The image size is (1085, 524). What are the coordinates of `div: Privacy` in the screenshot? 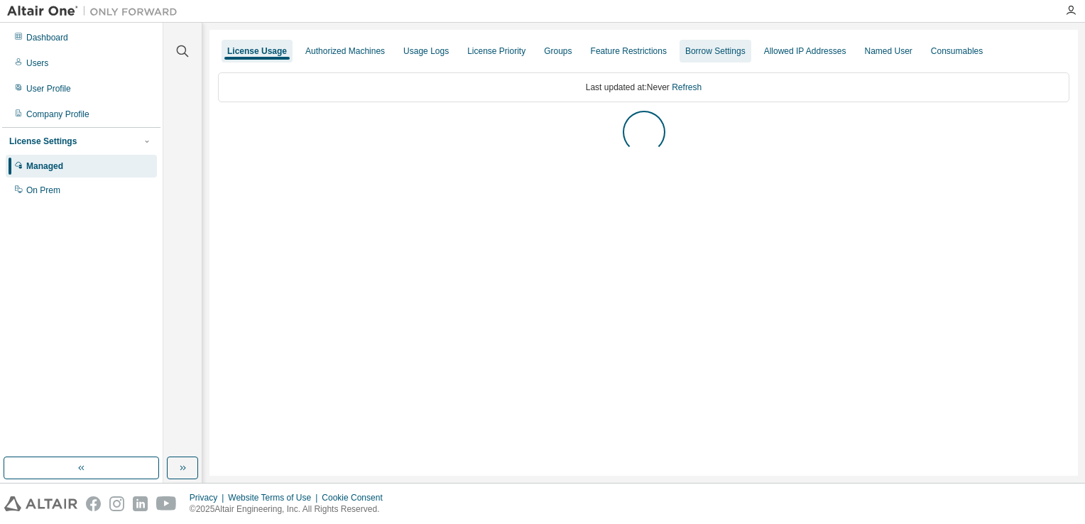 It's located at (209, 498).